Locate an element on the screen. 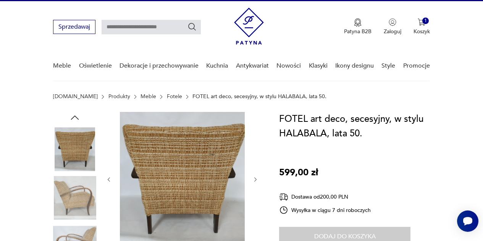 Image resolution: width=483 pixels, height=241 pixels. a: Klasyki is located at coordinates (318, 66).